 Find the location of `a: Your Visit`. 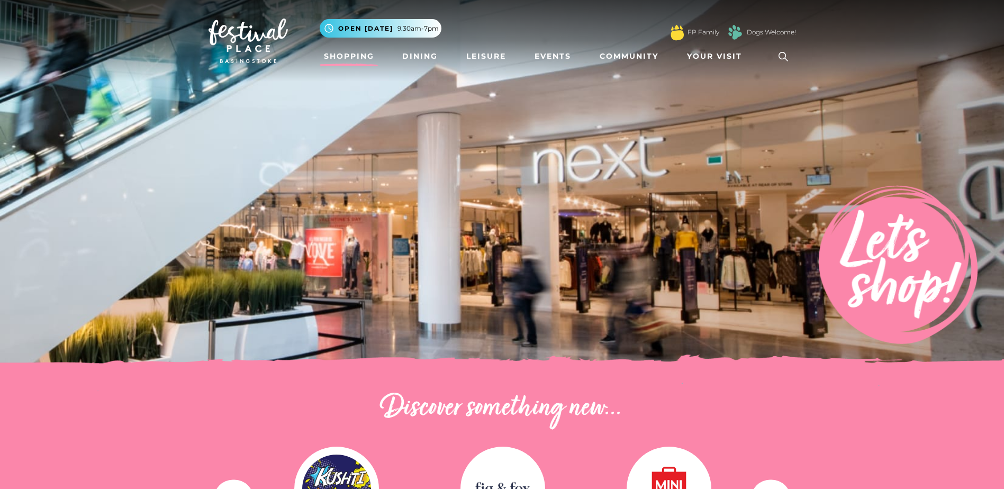

a: Your Visit is located at coordinates (717, 56).